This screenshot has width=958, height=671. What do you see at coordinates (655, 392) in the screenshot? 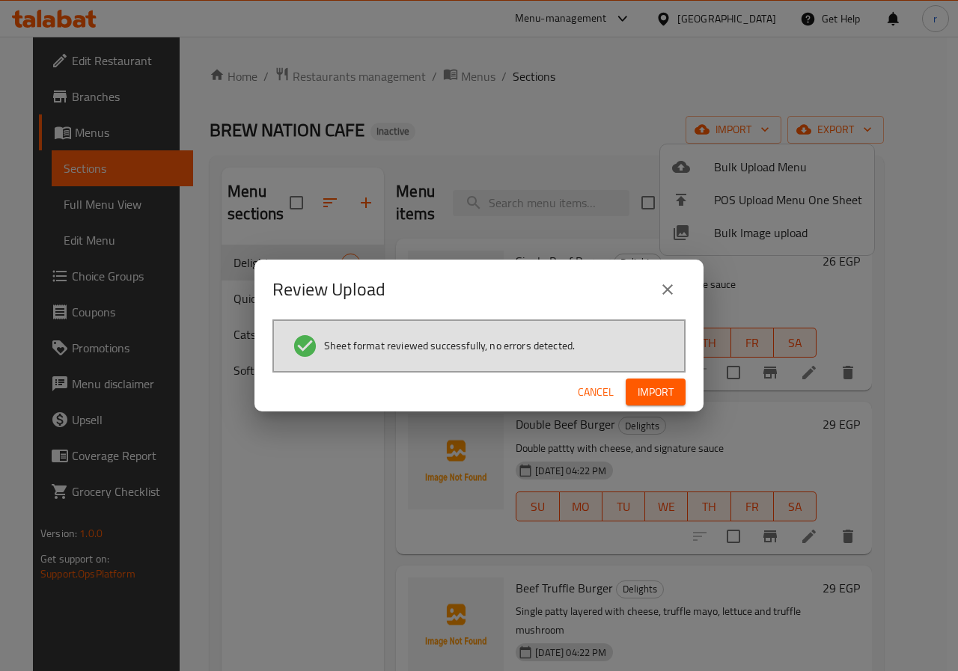
I see `button: Import` at bounding box center [655, 392].